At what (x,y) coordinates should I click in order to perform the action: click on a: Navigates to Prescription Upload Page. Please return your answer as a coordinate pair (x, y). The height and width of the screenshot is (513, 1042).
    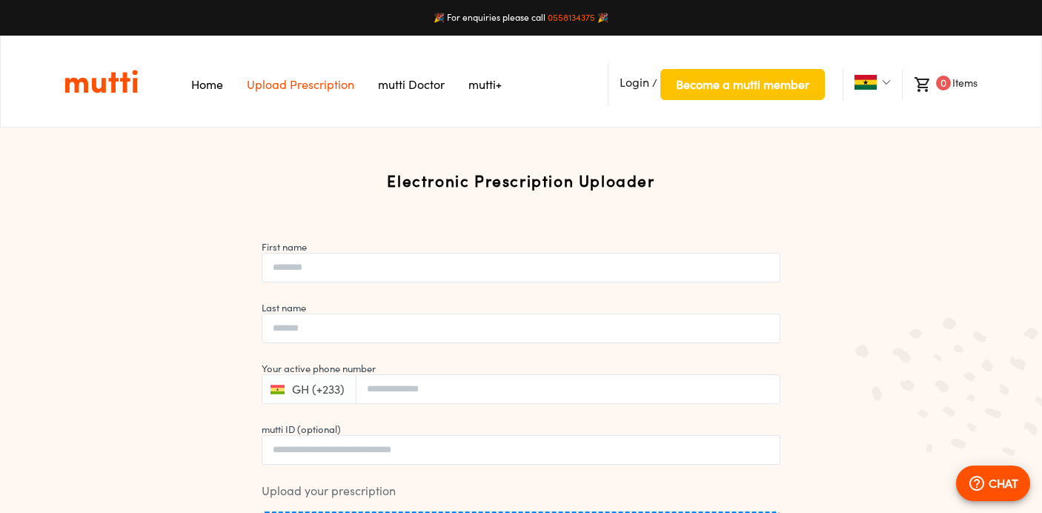
    Looking at the image, I should click on (300, 85).